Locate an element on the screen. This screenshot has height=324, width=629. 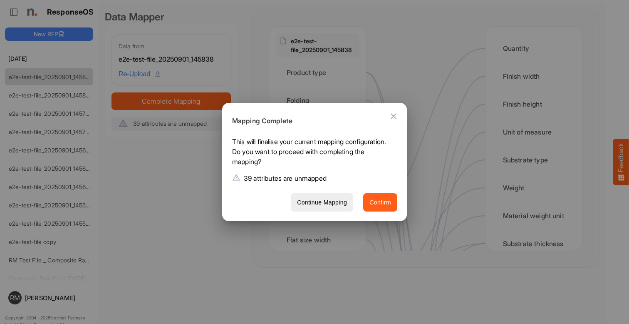
h6: Mapping Complete is located at coordinates (311, 121).